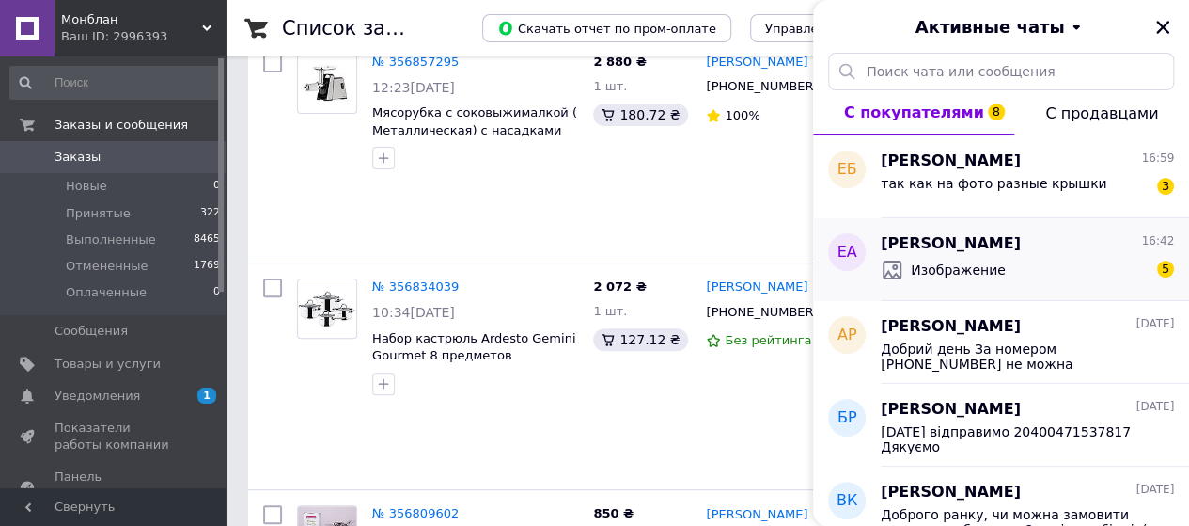  I want to click on div: 180.72 ₴, so click(640, 115).